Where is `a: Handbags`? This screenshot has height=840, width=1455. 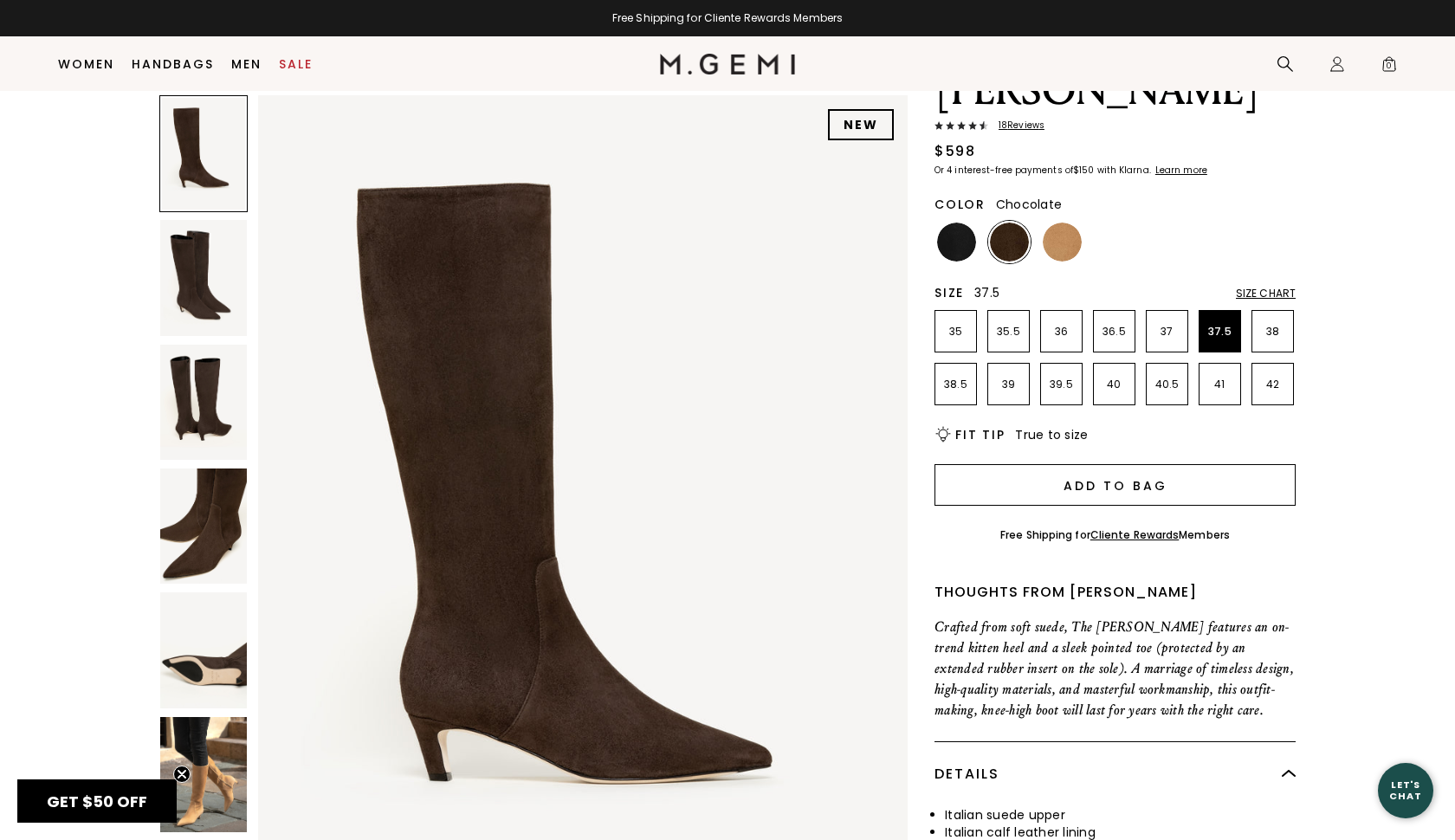 a: Handbags is located at coordinates (172, 64).